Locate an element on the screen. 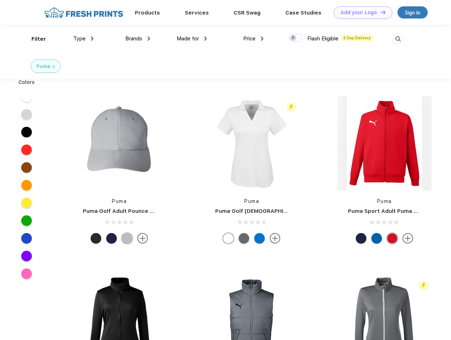 The width and height of the screenshot is (451, 340). span: Type is located at coordinates (79, 39).